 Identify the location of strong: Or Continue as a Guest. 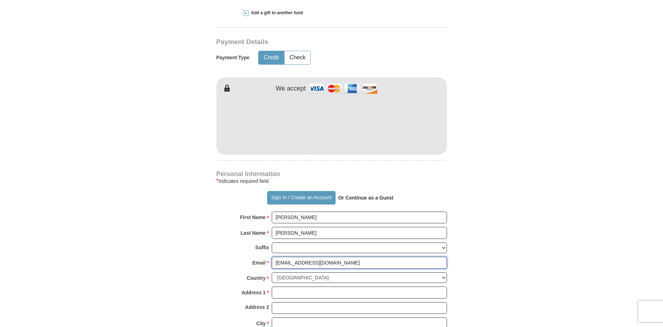
(366, 198).